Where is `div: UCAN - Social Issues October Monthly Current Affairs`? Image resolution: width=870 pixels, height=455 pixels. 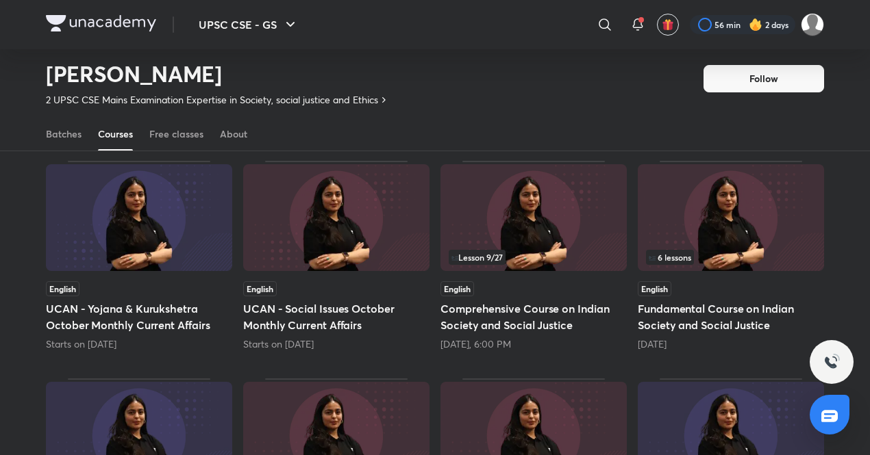 div: UCAN - Social Issues October Monthly Current Affairs is located at coordinates (336, 256).